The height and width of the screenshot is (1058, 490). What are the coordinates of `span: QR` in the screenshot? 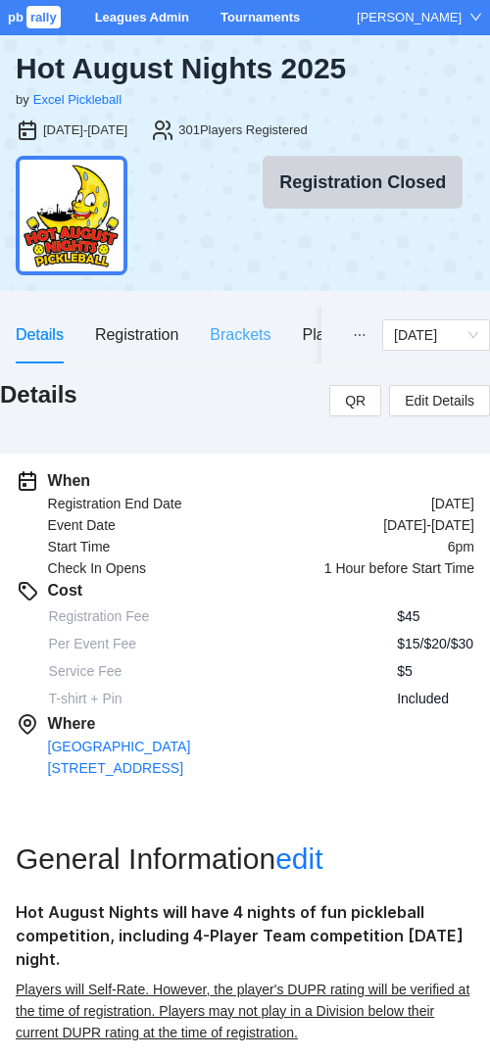 It's located at (355, 401).